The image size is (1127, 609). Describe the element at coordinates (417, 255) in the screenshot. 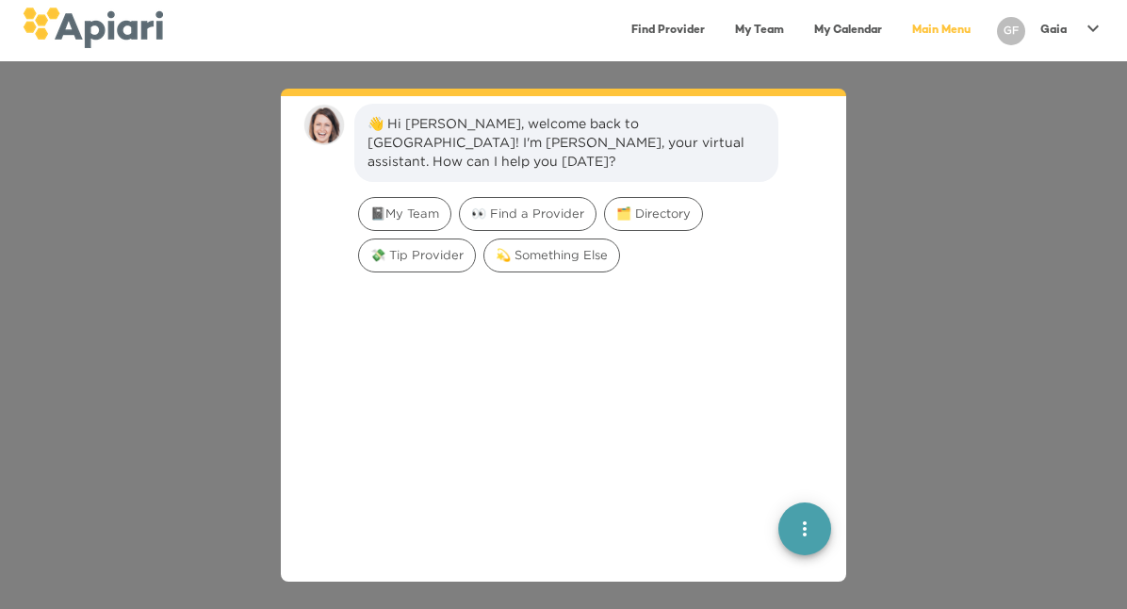

I see `div: 💸 Tip Provider` at that location.